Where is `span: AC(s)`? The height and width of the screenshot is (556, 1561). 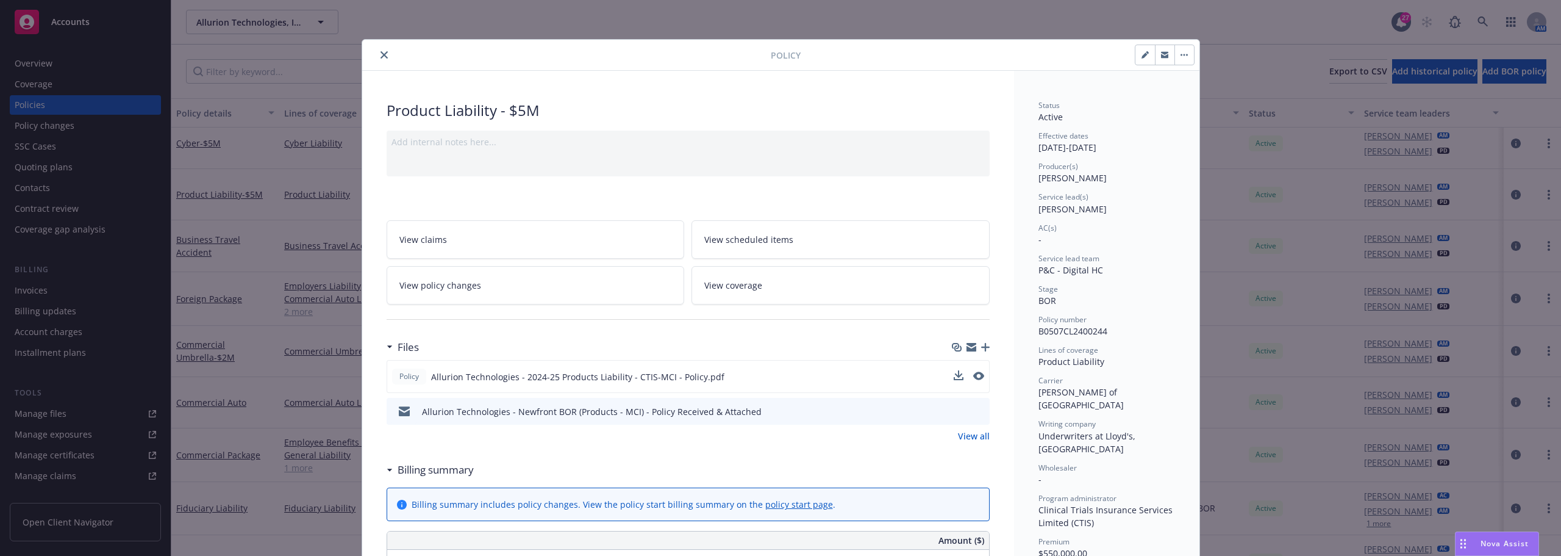 span: AC(s) is located at coordinates (1048, 227).